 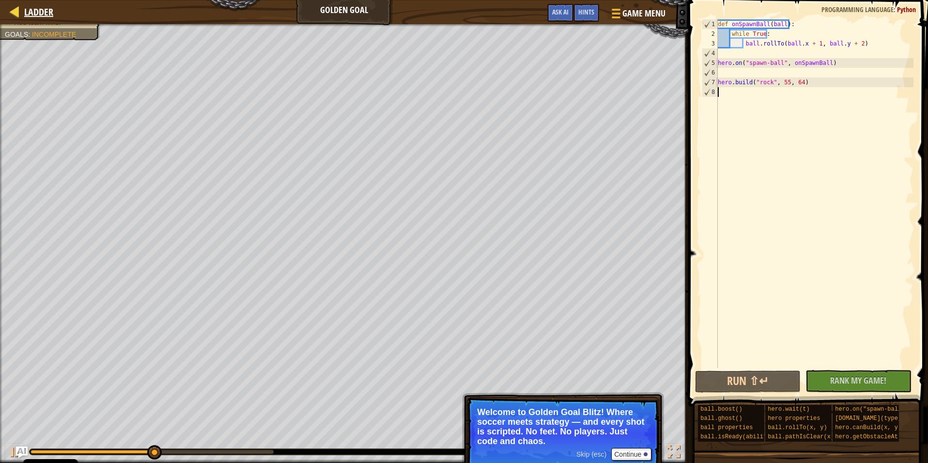 What do you see at coordinates (726, 428) in the screenshot?
I see `span: ball properties` at bounding box center [726, 428].